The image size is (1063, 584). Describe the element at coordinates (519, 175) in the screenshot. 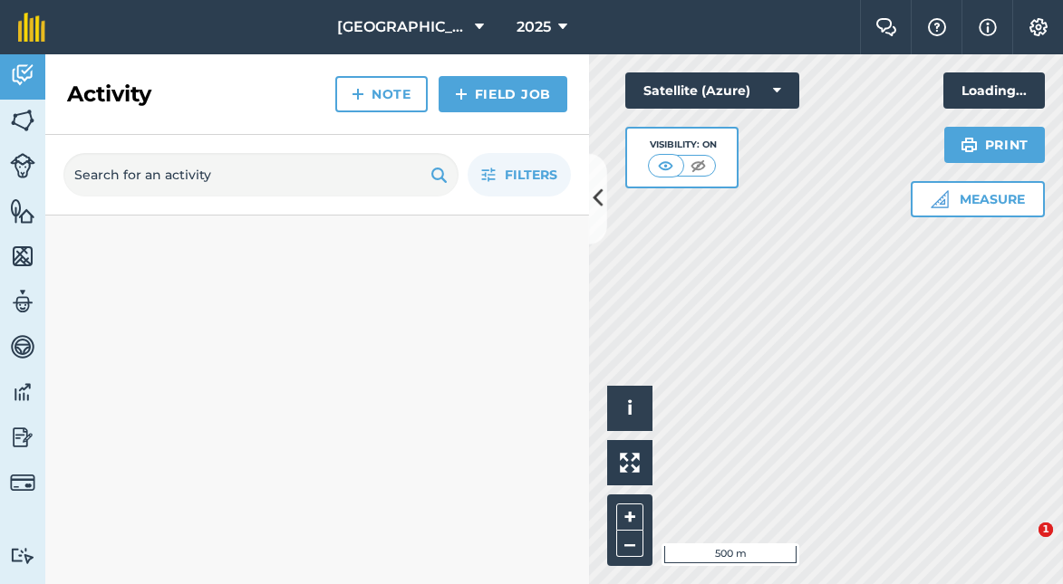

I see `button: Filters` at that location.